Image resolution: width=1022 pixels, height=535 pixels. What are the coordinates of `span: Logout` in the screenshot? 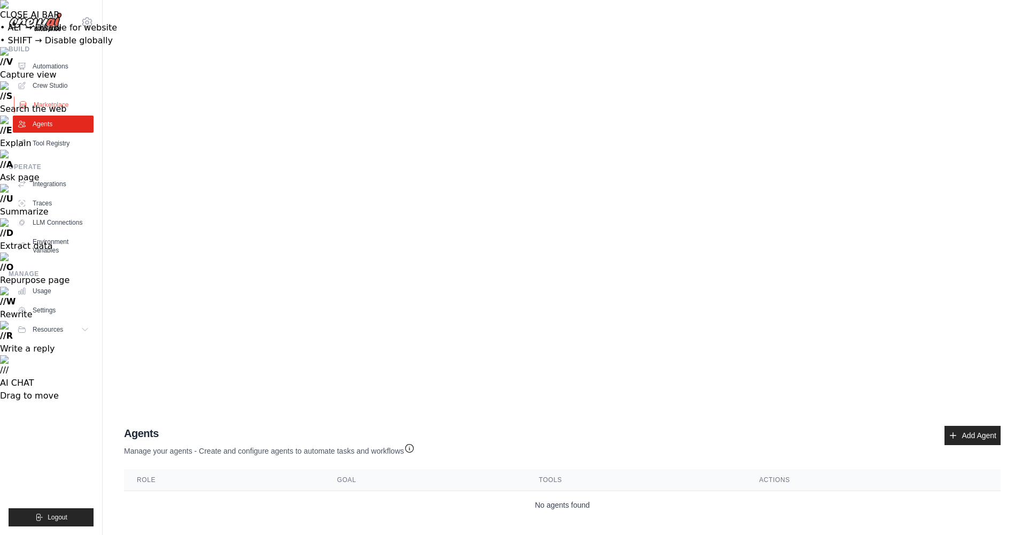 It's located at (57, 517).